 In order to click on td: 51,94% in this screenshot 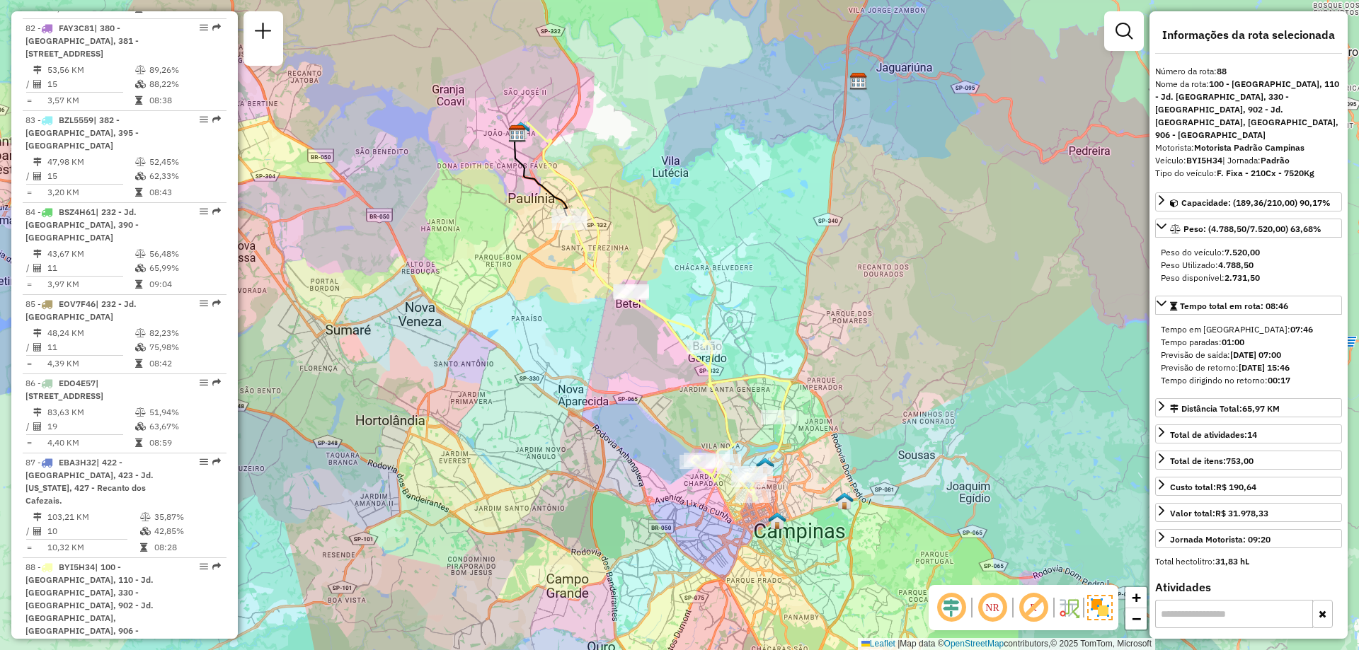, I will do `click(184, 413)`.